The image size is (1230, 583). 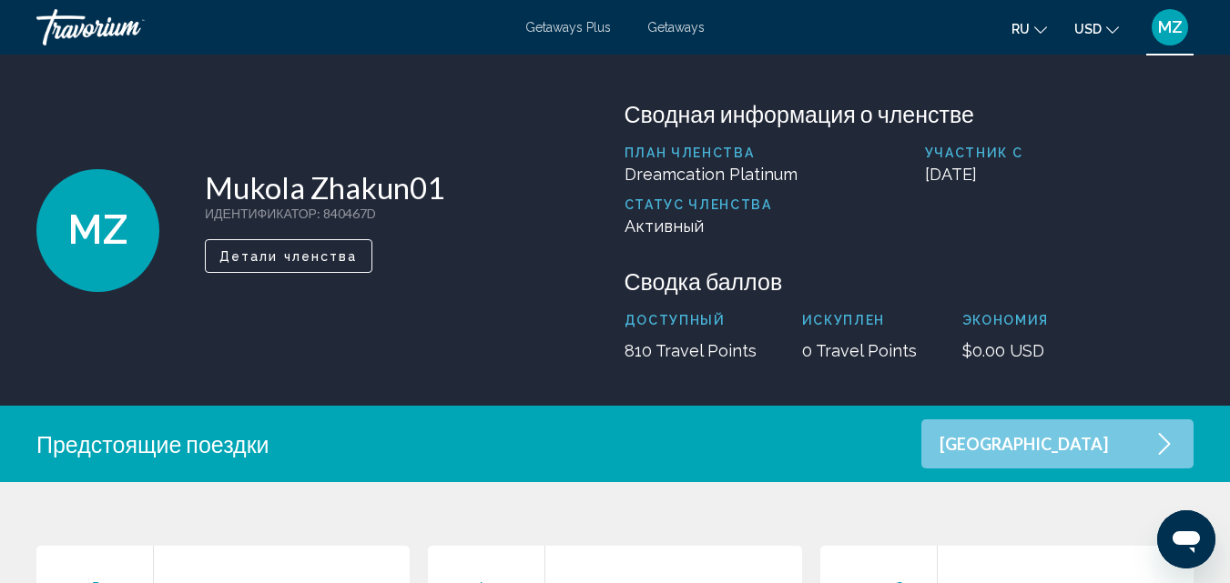 I want to click on span: Getaways Plus, so click(x=568, y=27).